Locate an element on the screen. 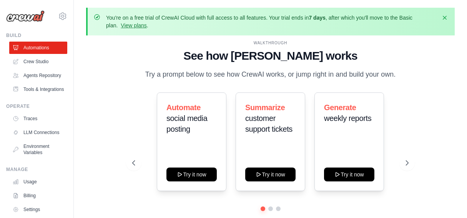 This screenshot has width=467, height=218. a: View plans is located at coordinates (133, 25).